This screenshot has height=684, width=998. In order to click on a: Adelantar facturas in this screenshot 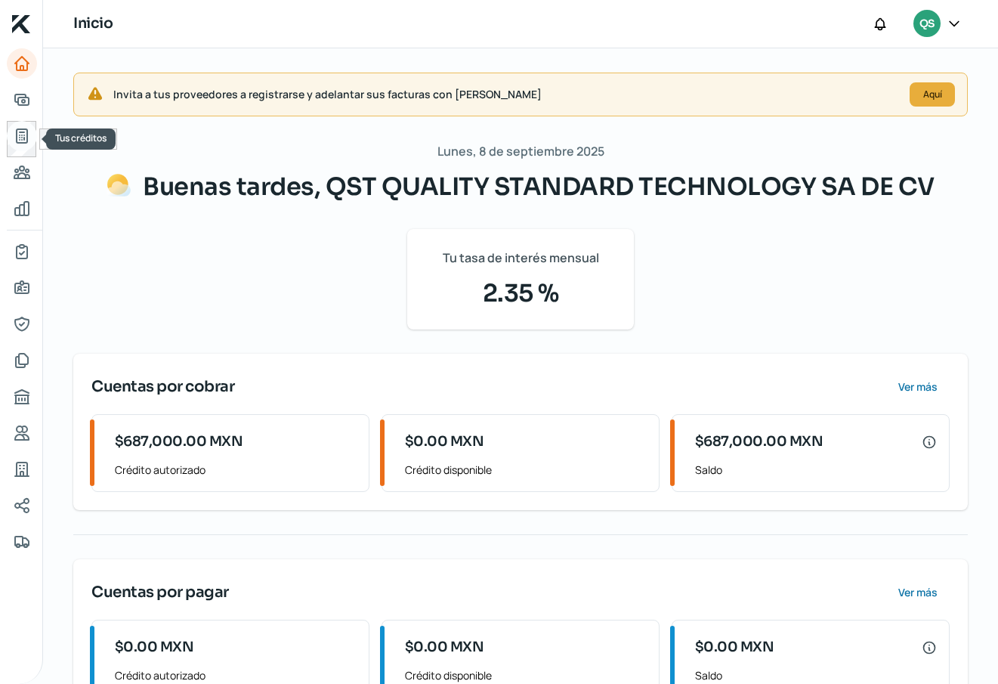, I will do `click(22, 100)`.